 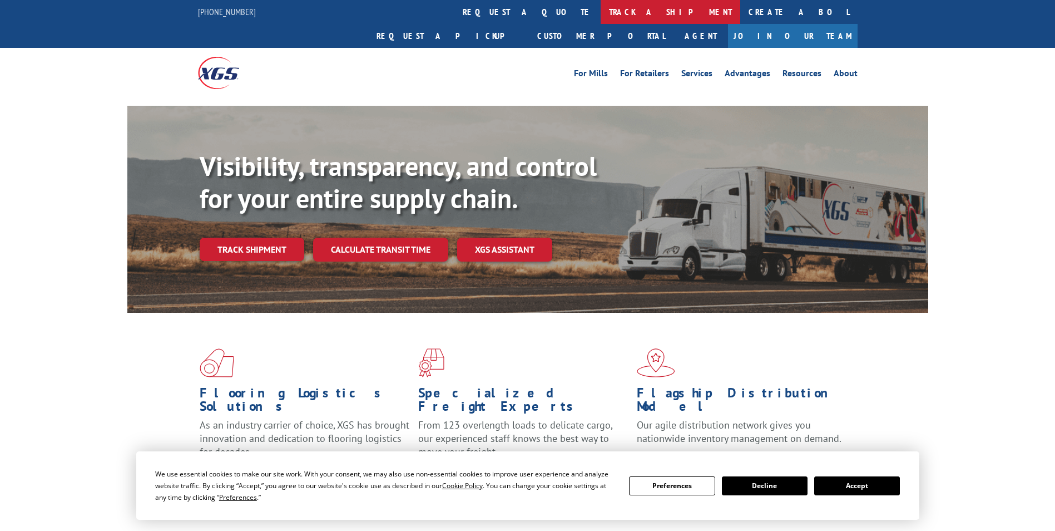 What do you see at coordinates (304, 438) in the screenshot?
I see `span: As an industry carrier of choice, XGS has brought innovation and dedication to flooring logistics...` at bounding box center [304, 438].